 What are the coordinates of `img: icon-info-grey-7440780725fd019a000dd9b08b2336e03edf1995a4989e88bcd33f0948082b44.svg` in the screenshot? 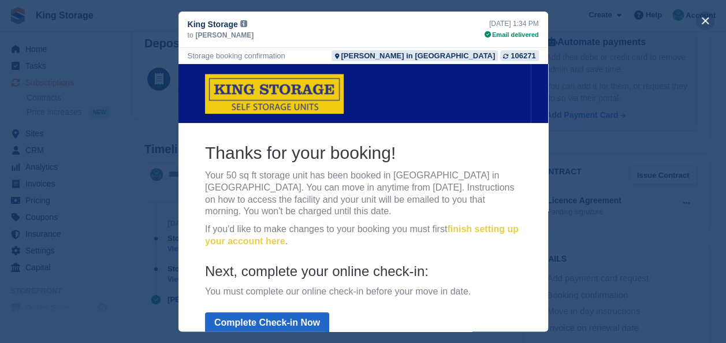 It's located at (244, 24).